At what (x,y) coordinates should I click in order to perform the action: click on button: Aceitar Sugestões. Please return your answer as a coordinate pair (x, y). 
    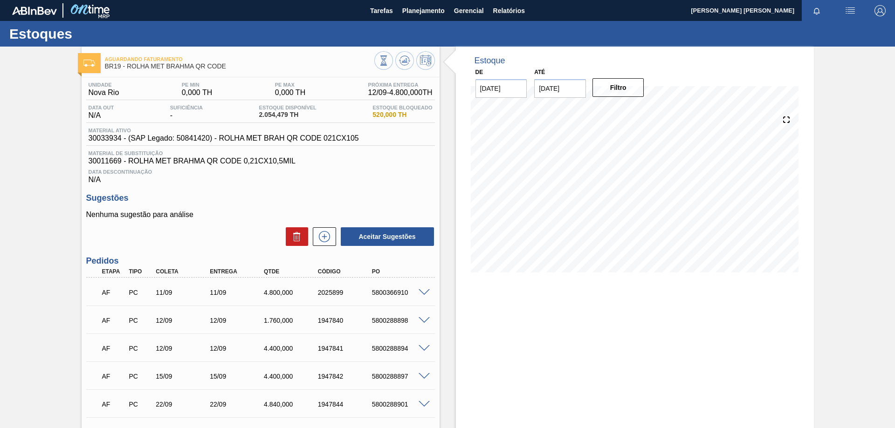
    Looking at the image, I should click on (387, 237).